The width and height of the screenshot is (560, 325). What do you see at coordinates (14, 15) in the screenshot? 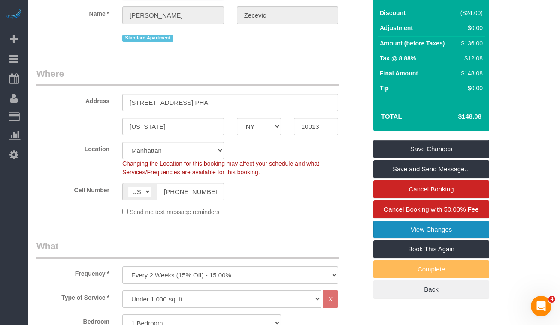
I see `a: Automaid Logo` at bounding box center [14, 15].